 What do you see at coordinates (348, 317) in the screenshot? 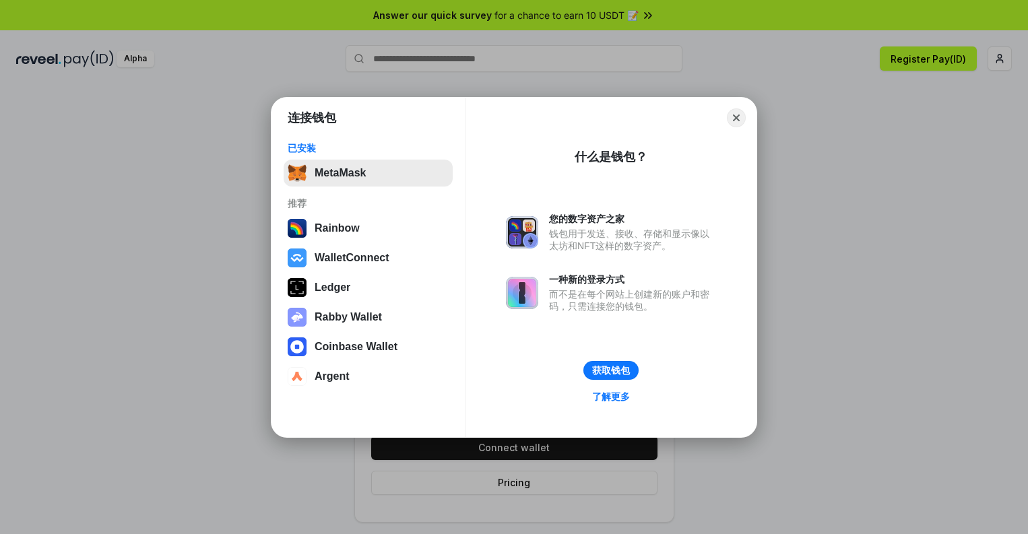
I see `div: Rabby Wallet` at bounding box center [348, 317].